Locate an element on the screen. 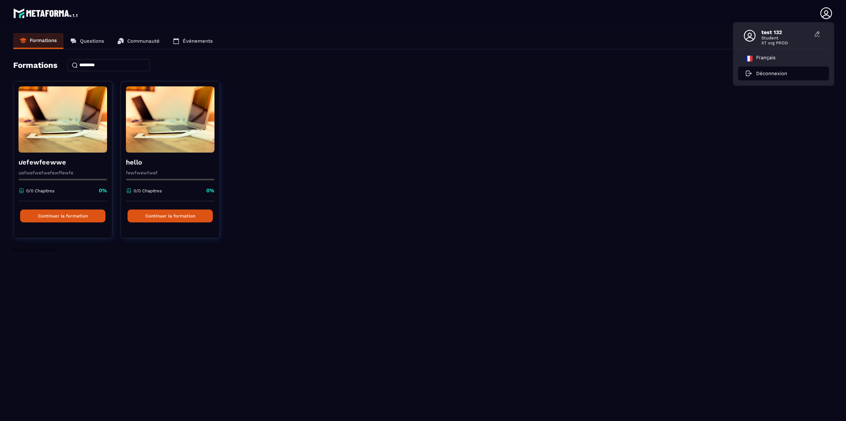 This screenshot has height=421, width=846. a: Formations is located at coordinates (38, 41).